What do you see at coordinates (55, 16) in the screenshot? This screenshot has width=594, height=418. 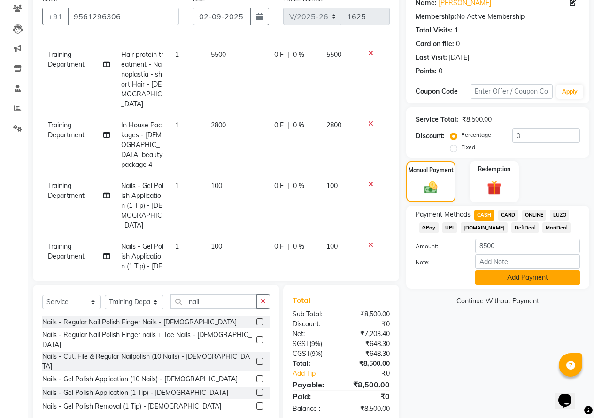 I see `button: +91` at bounding box center [55, 16].